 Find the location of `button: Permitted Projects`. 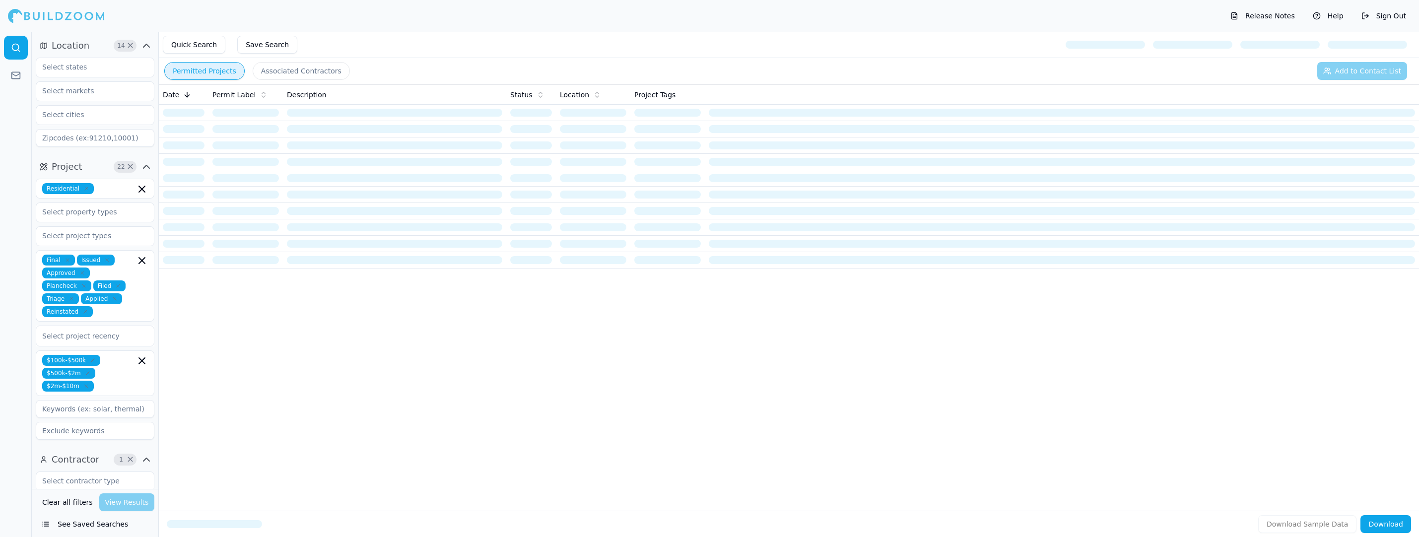

button: Permitted Projects is located at coordinates (205, 71).